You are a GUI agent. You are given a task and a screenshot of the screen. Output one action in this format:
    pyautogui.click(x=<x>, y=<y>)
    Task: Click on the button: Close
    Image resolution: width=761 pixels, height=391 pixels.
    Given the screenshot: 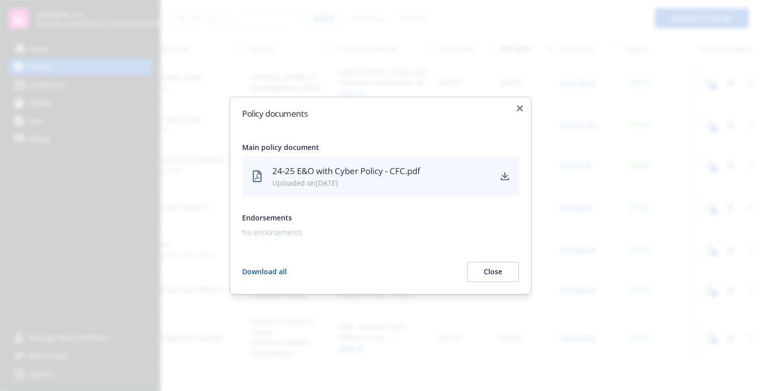 What is the action you would take?
    pyautogui.click(x=493, y=272)
    